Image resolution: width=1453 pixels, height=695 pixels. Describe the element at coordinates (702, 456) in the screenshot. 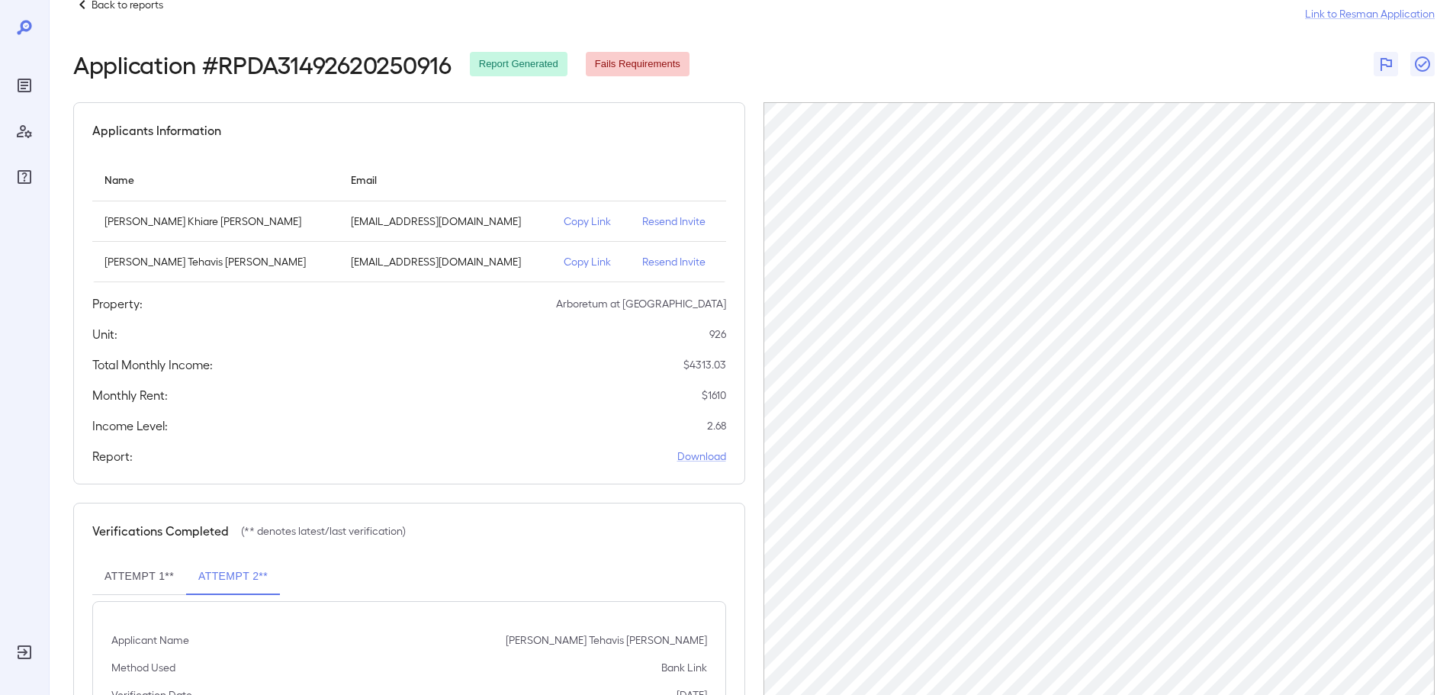

I see `a: Download` at that location.